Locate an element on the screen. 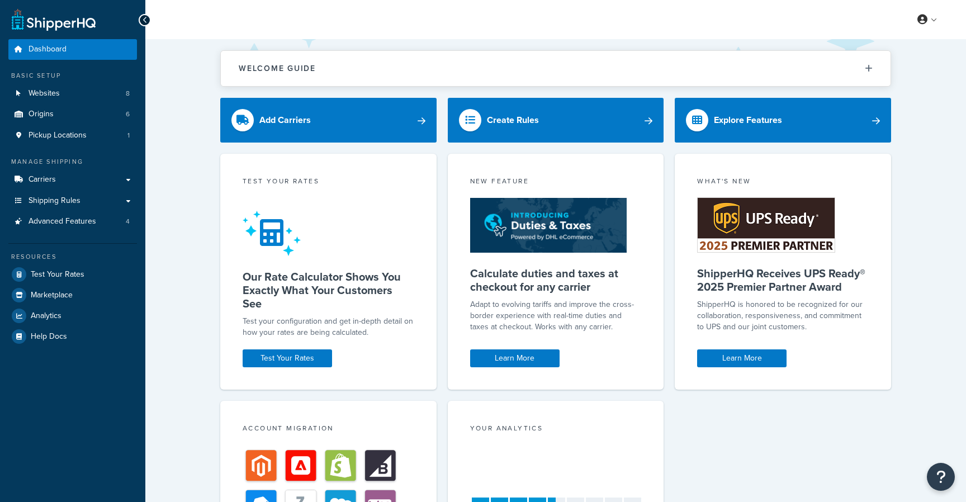 Image resolution: width=966 pixels, height=502 pixels. div: Add Carriers is located at coordinates (285, 120).